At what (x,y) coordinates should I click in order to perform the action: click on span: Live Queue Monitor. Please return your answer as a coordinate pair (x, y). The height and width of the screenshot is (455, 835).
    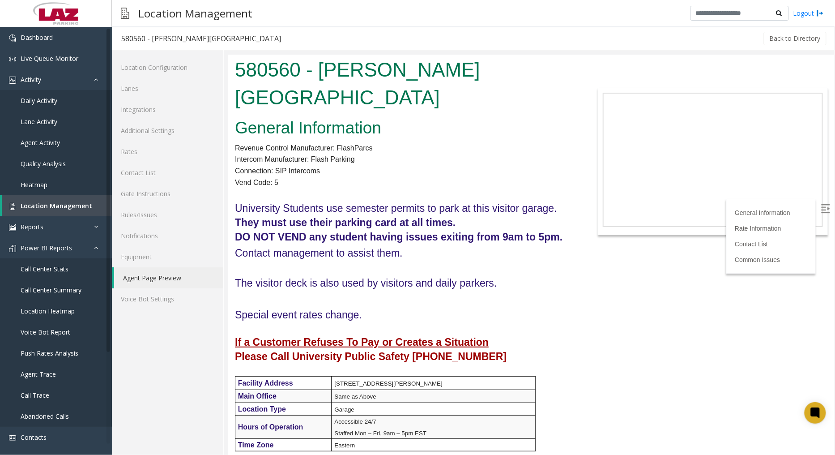
    Looking at the image, I should click on (49, 58).